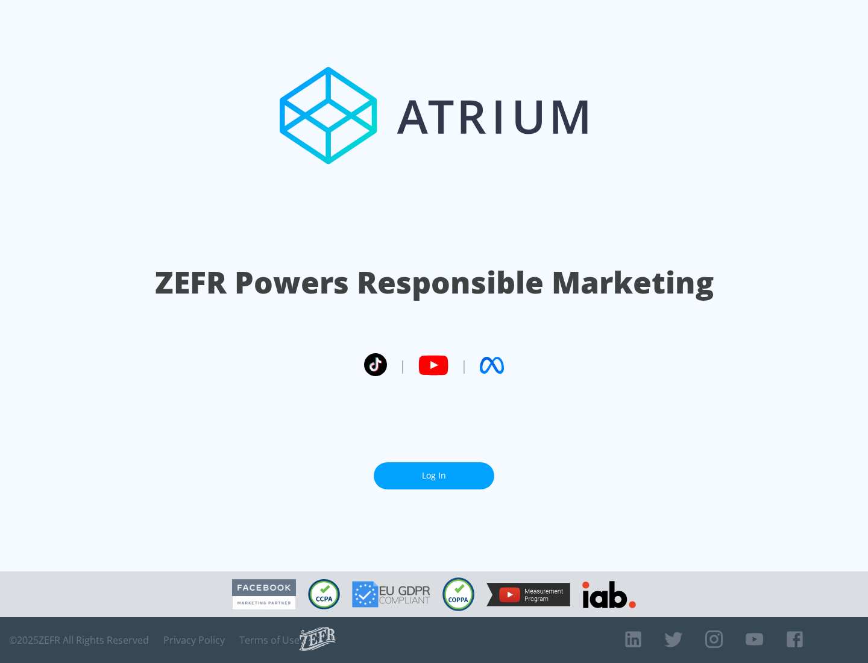  What do you see at coordinates (269, 640) in the screenshot?
I see `a: Terms of Use` at bounding box center [269, 640].